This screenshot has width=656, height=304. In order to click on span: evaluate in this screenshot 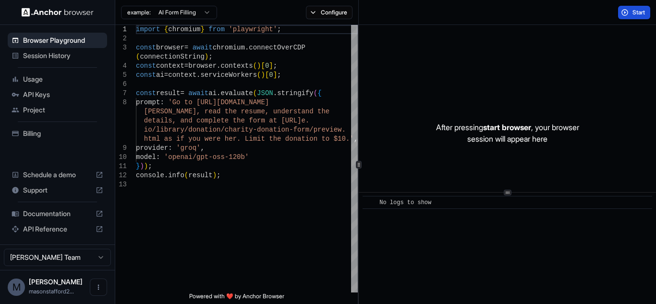, I will do `click(236, 93)`.